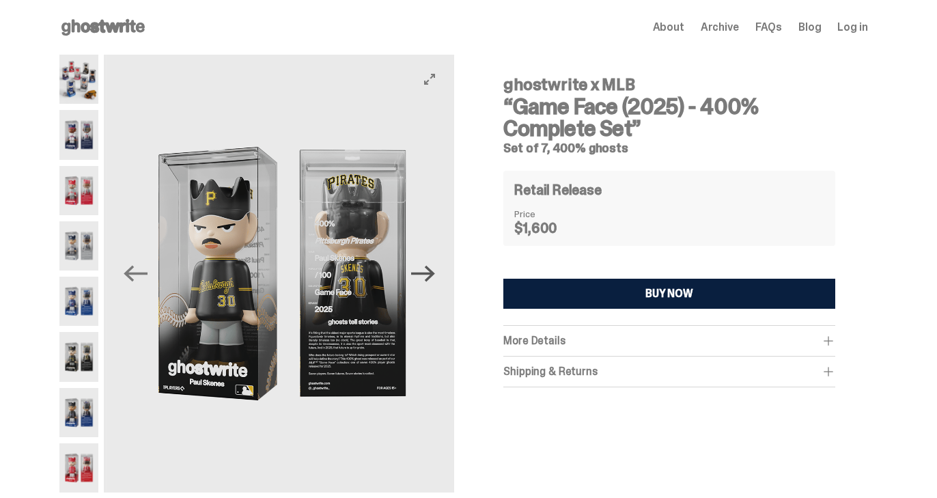 Image resolution: width=937 pixels, height=498 pixels. Describe the element at coordinates (719, 27) in the screenshot. I see `span: Archive` at that location.